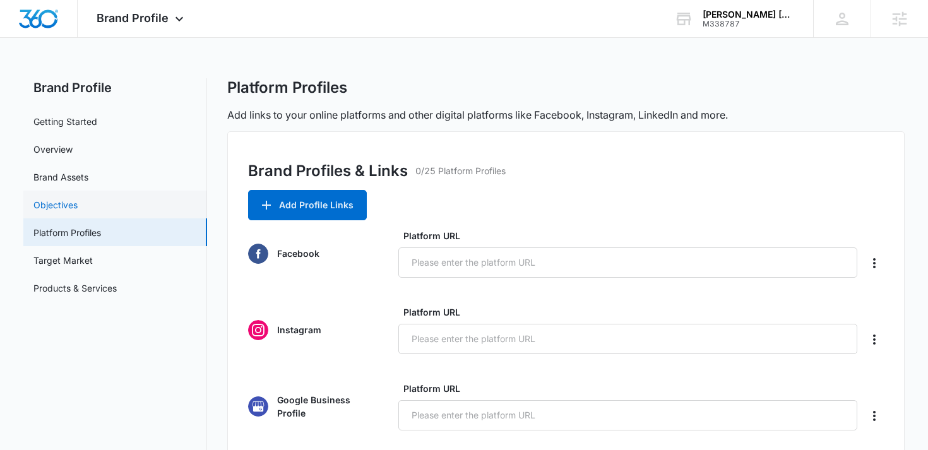  I want to click on p: Google Business Profile, so click(326, 406).